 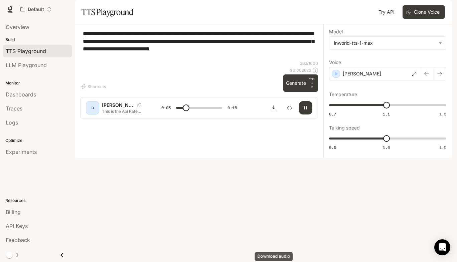 I want to click on p: $ 0.002630, so click(x=301, y=70).